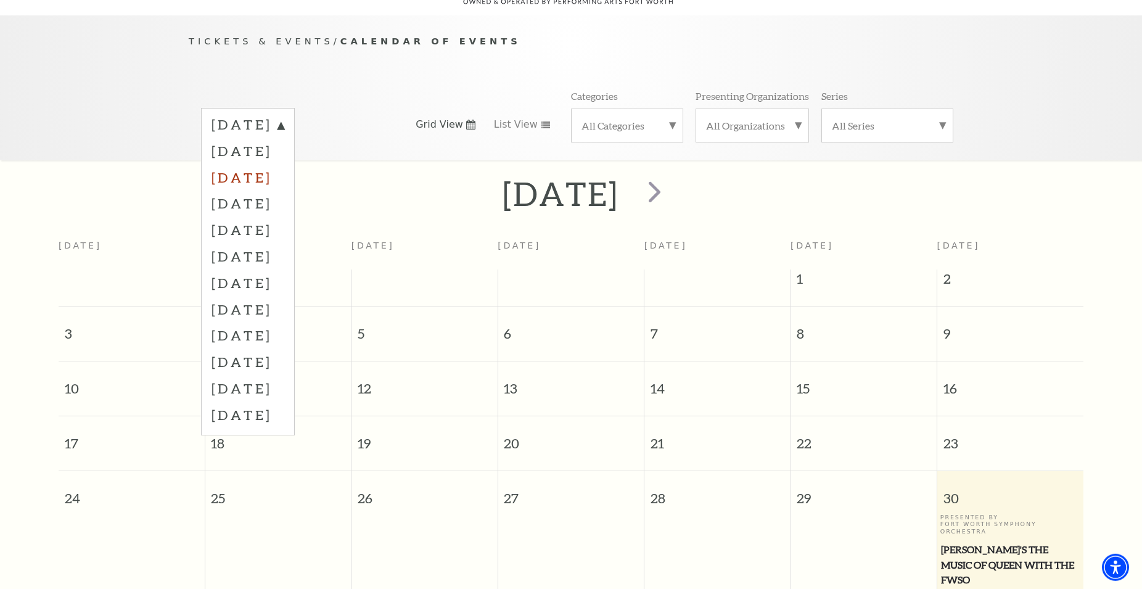  What do you see at coordinates (430, 41) in the screenshot?
I see `span: Calendar of Events` at bounding box center [430, 41].